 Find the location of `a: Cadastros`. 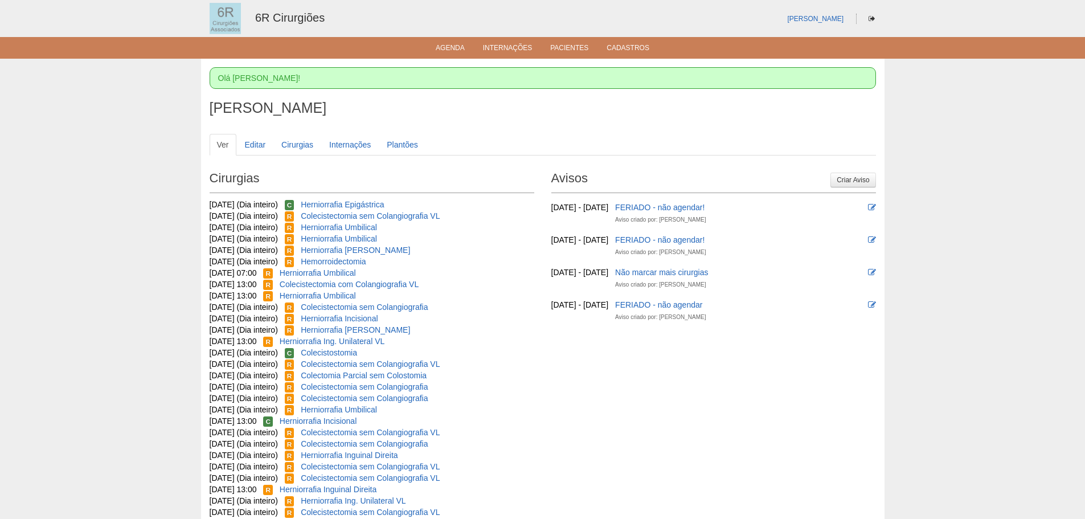

a: Cadastros is located at coordinates (628, 50).